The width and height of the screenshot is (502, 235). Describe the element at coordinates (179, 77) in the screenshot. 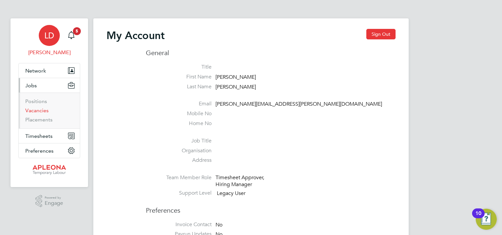

I see `label: First Name` at that location.